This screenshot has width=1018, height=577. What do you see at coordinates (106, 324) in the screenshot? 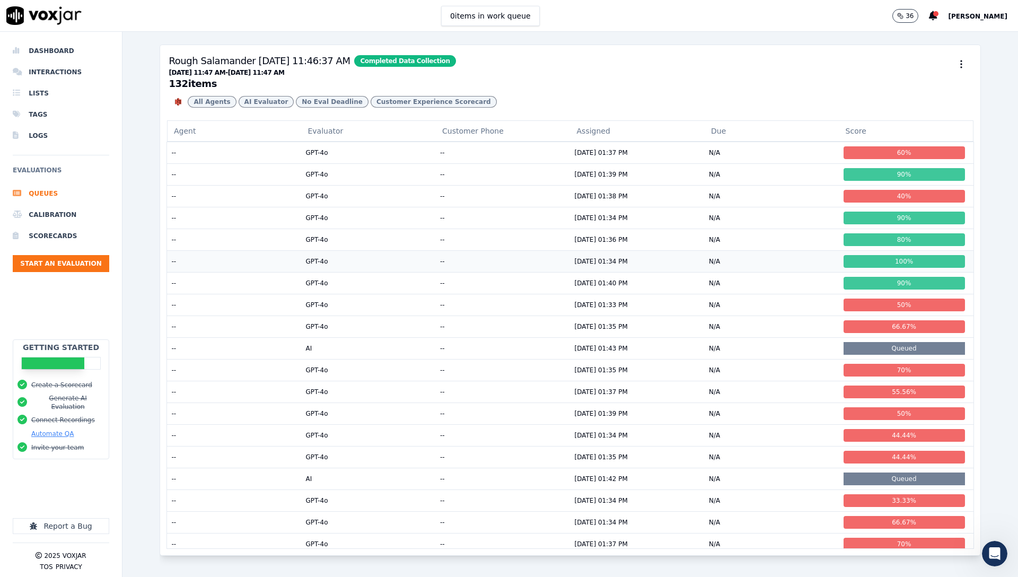
I see `div: Curtis says…` at bounding box center [106, 324].